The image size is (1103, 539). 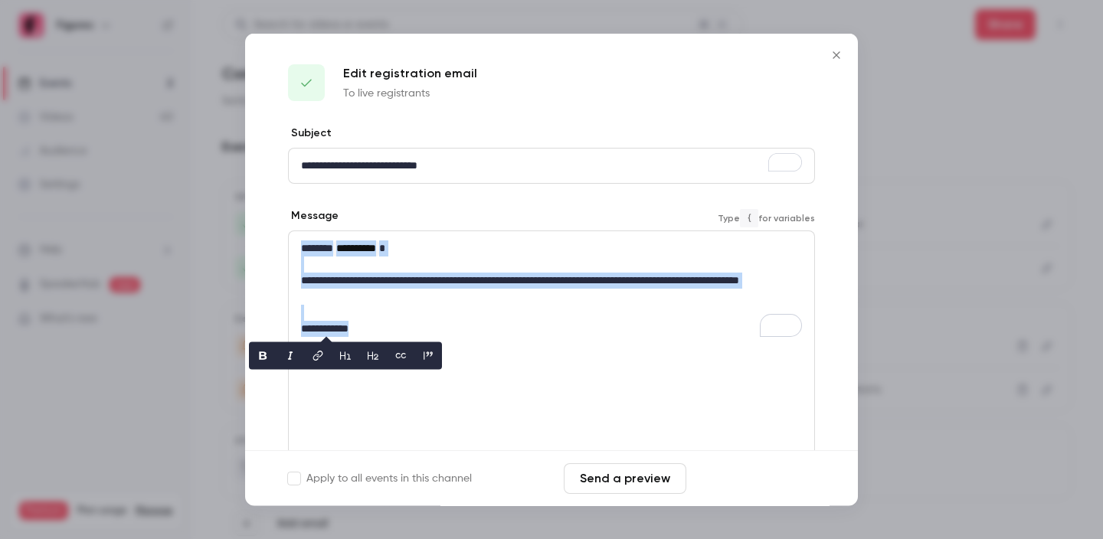 What do you see at coordinates (754, 479) in the screenshot?
I see `button: Save changes` at bounding box center [754, 479].